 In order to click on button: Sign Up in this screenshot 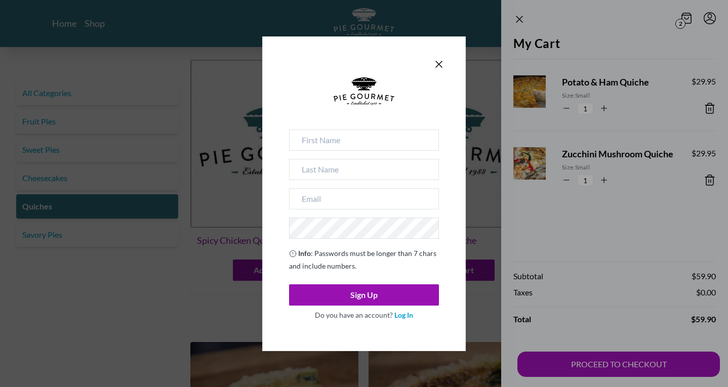, I will do `click(364, 295)`.